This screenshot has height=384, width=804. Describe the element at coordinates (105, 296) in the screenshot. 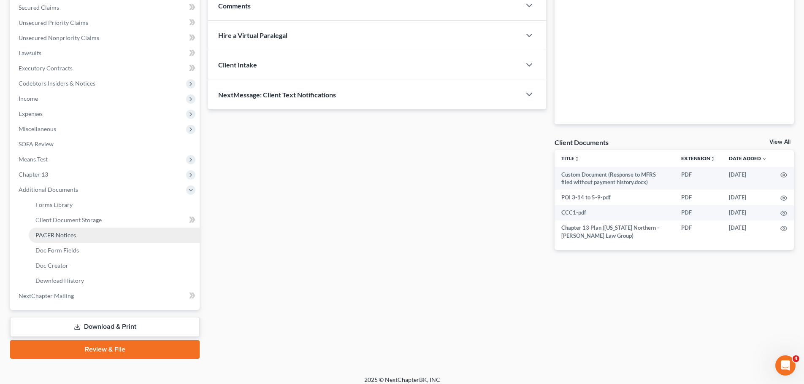

I see `a: NextChapter Mailing` at that location.